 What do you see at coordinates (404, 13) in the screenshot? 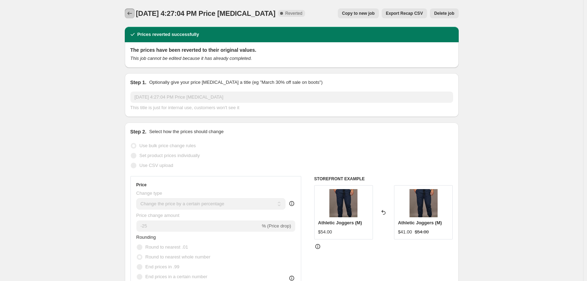
I see `button: Export Recap CSV` at bounding box center [404, 13].